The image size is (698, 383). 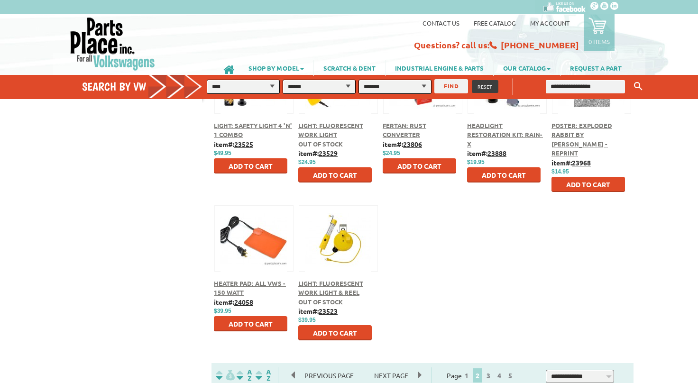 I want to click on a: 4, so click(x=499, y=375).